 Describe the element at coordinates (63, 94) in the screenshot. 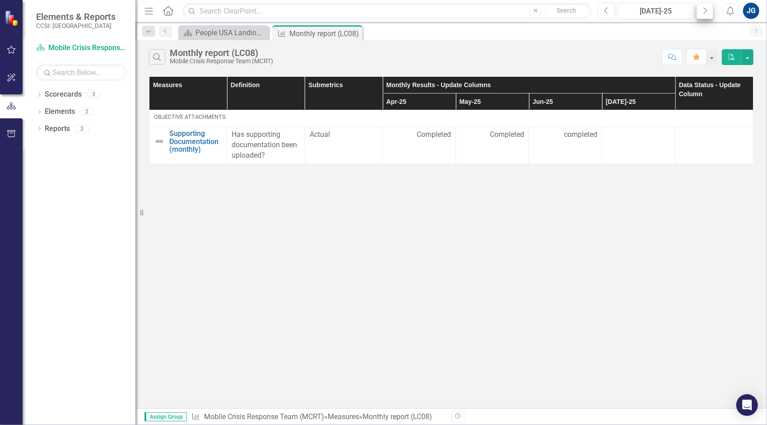

I see `a: Scorecards` at that location.